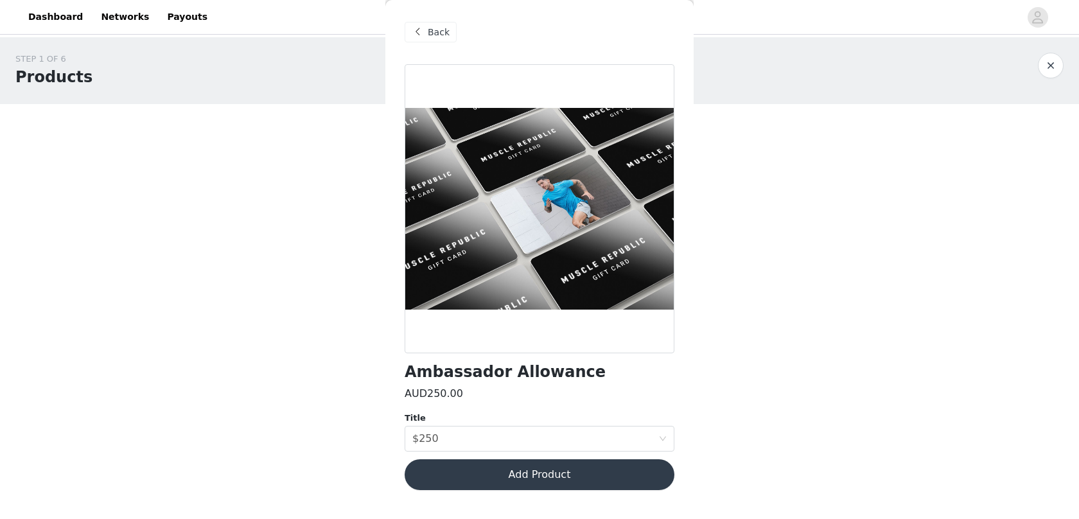  I want to click on h3: AUD250.00, so click(434, 394).